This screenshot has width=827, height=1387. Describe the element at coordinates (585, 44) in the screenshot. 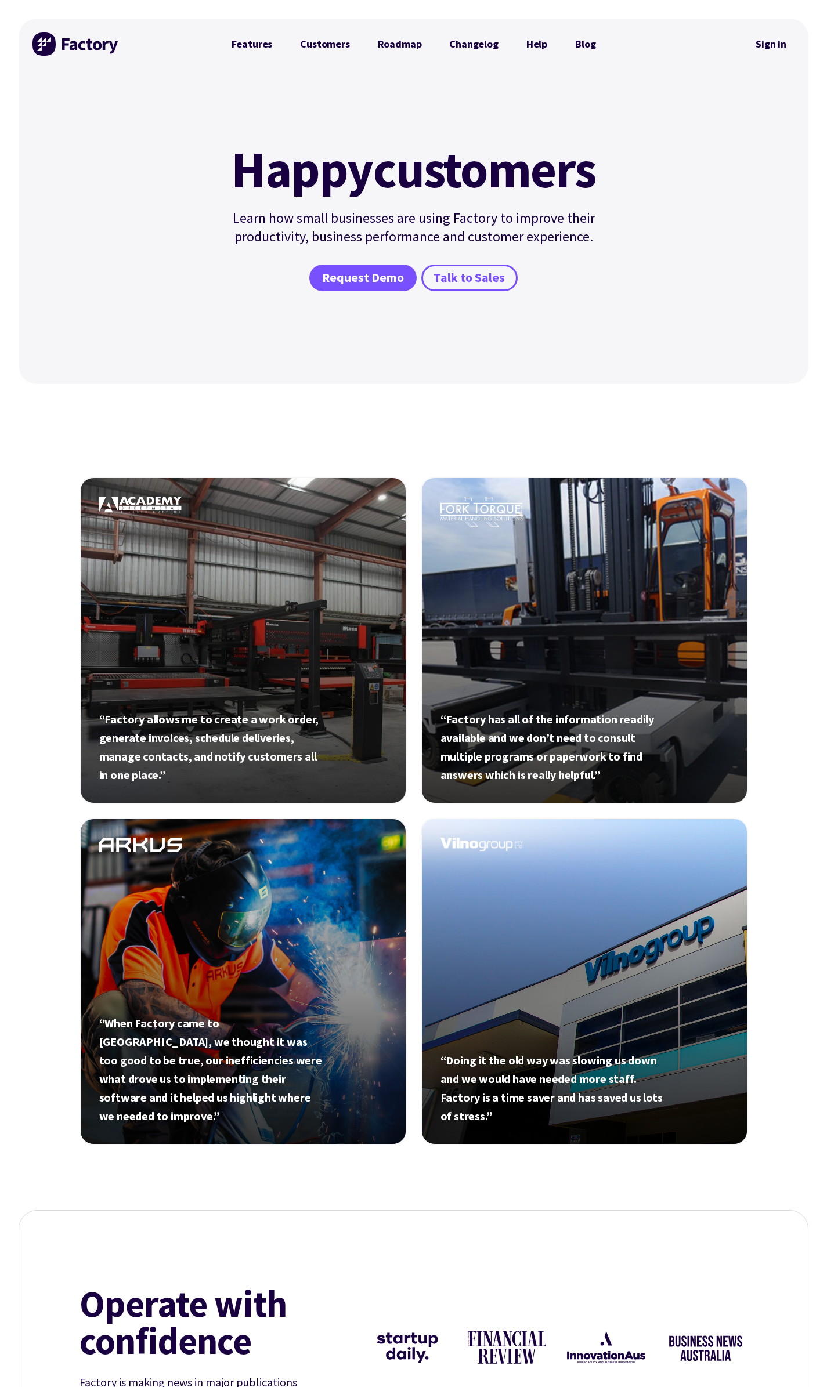

I see `a: Blog` at that location.